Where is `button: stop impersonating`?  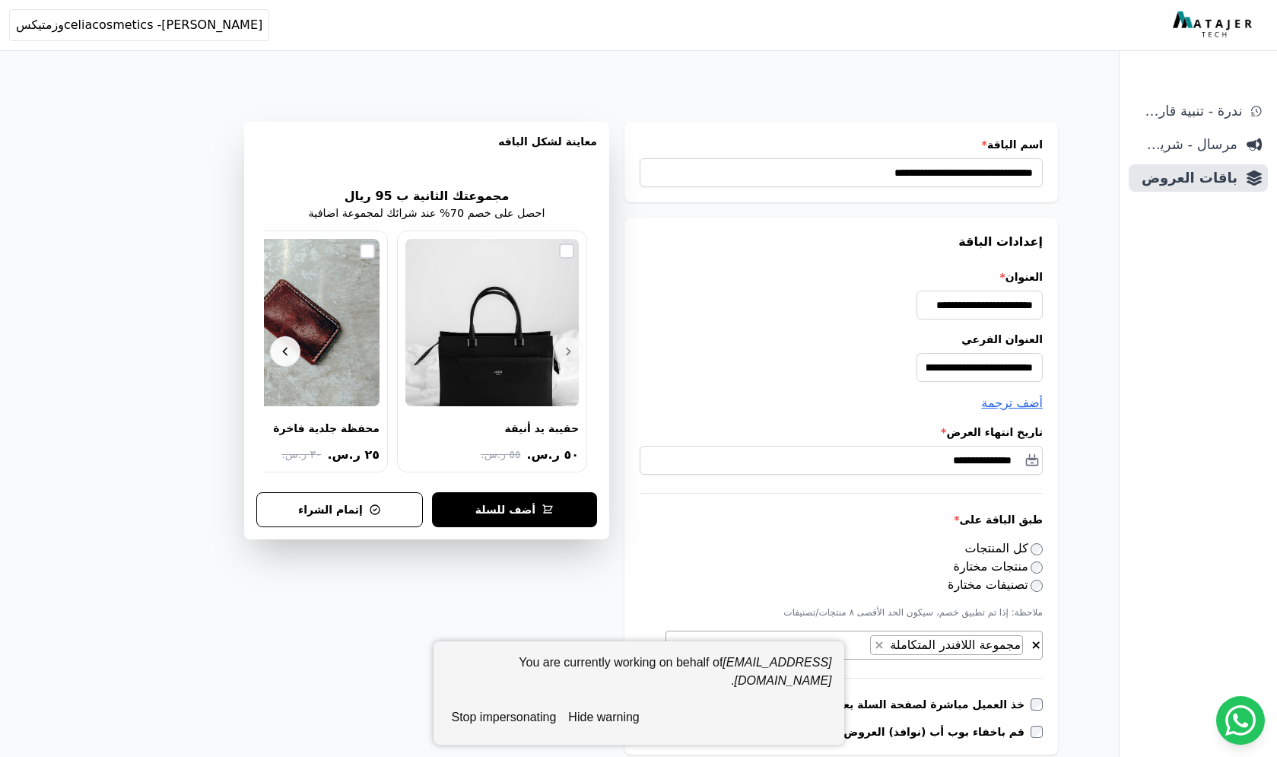
button: stop impersonating is located at coordinates (504, 717).